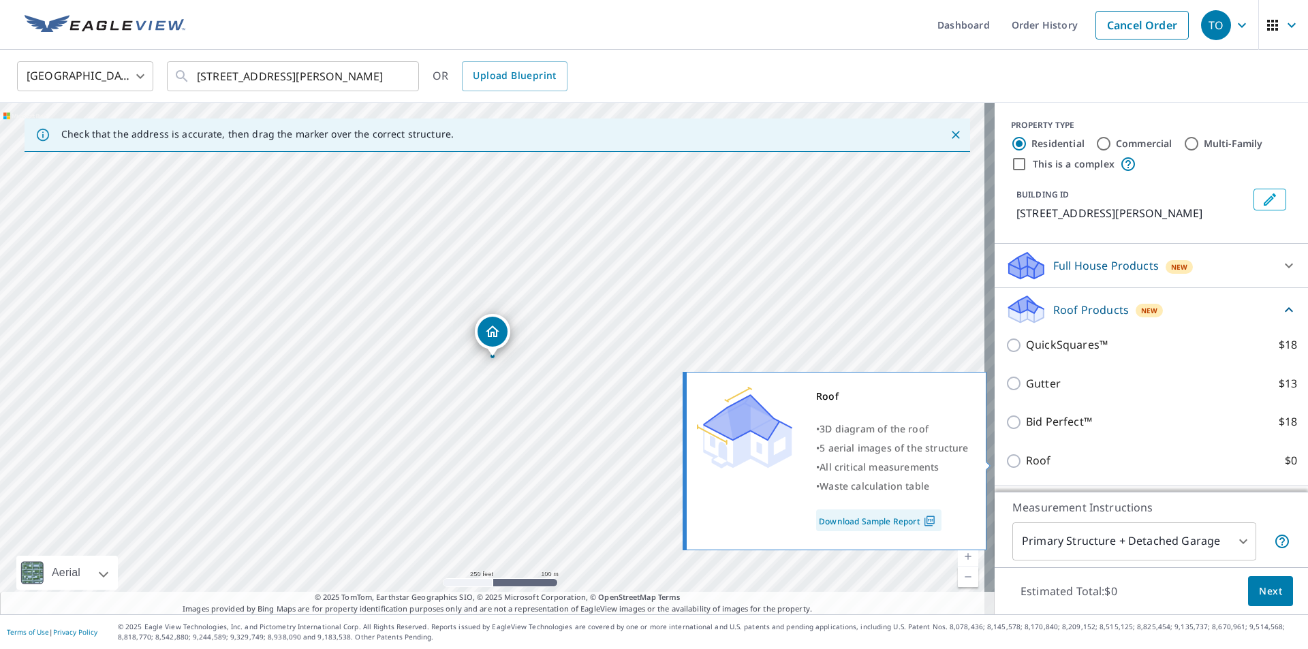 Image resolution: width=1308 pixels, height=649 pixels. What do you see at coordinates (1059, 422) in the screenshot?
I see `p: Bid Perfect™` at bounding box center [1059, 422].